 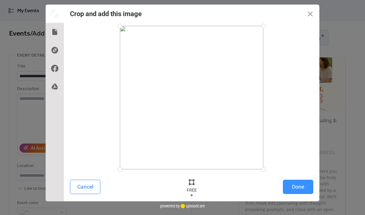 I want to click on div: Local Files, so click(x=55, y=32).